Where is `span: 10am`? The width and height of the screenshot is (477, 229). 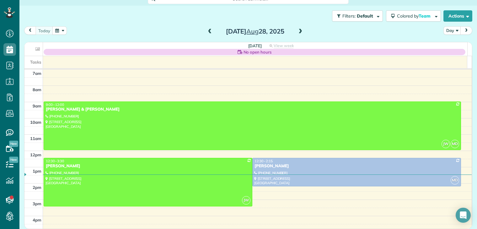
span: 10am is located at coordinates (36, 122).